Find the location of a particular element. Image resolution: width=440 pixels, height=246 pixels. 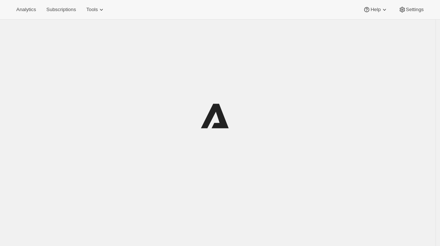

span: Settings is located at coordinates (414, 10).